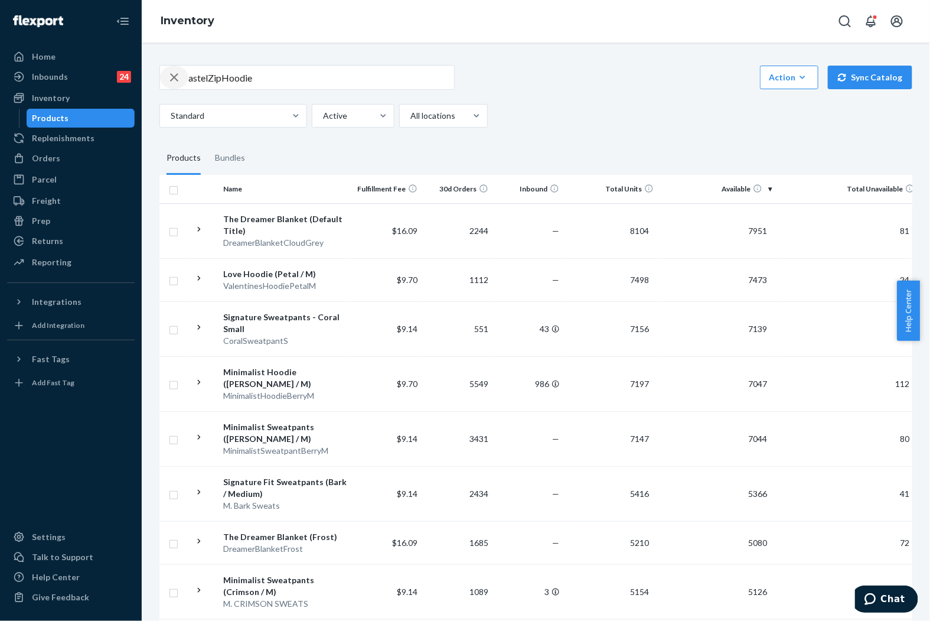 This screenshot has width=930, height=621. What do you see at coordinates (51, 262) in the screenshot?
I see `div: Reporting` at bounding box center [51, 262].